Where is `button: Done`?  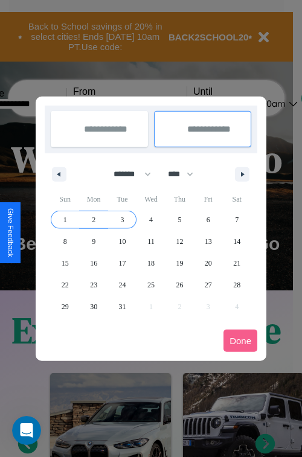
button: Done is located at coordinates (240, 340).